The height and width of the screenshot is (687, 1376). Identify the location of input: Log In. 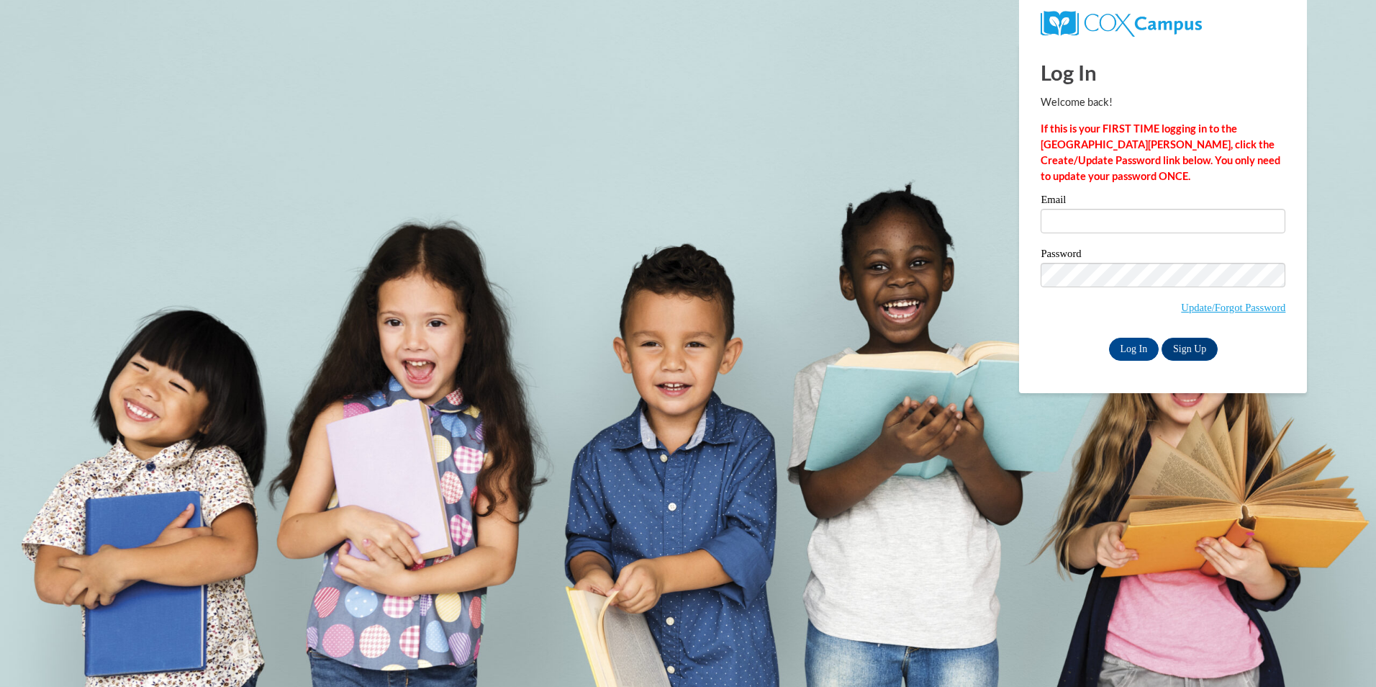
(1134, 349).